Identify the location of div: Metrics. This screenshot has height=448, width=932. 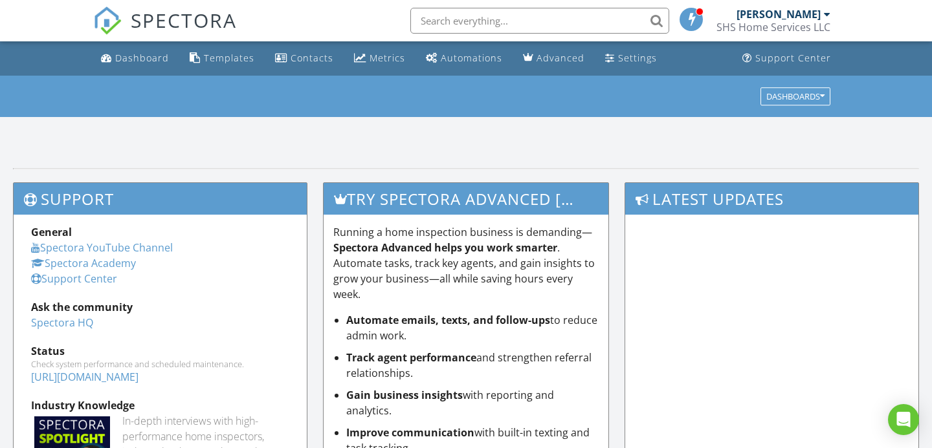
(387, 58).